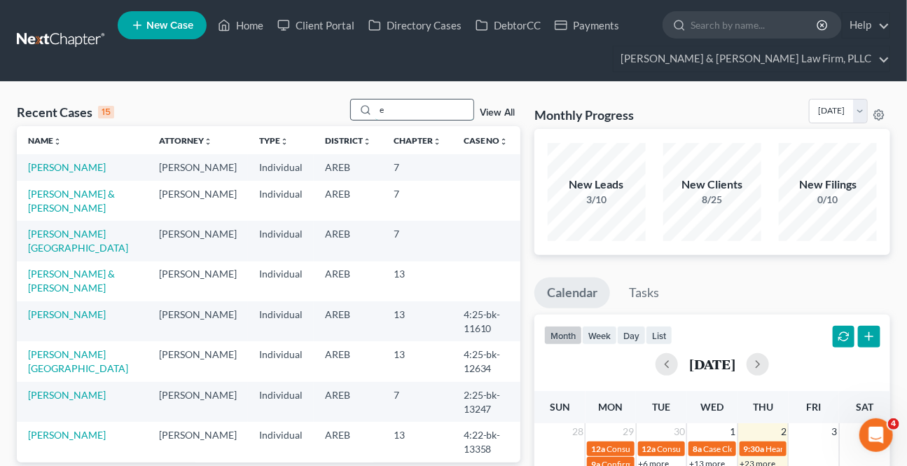 The height and width of the screenshot is (466, 907). What do you see at coordinates (610, 406) in the screenshot?
I see `span: Mon` at bounding box center [610, 406].